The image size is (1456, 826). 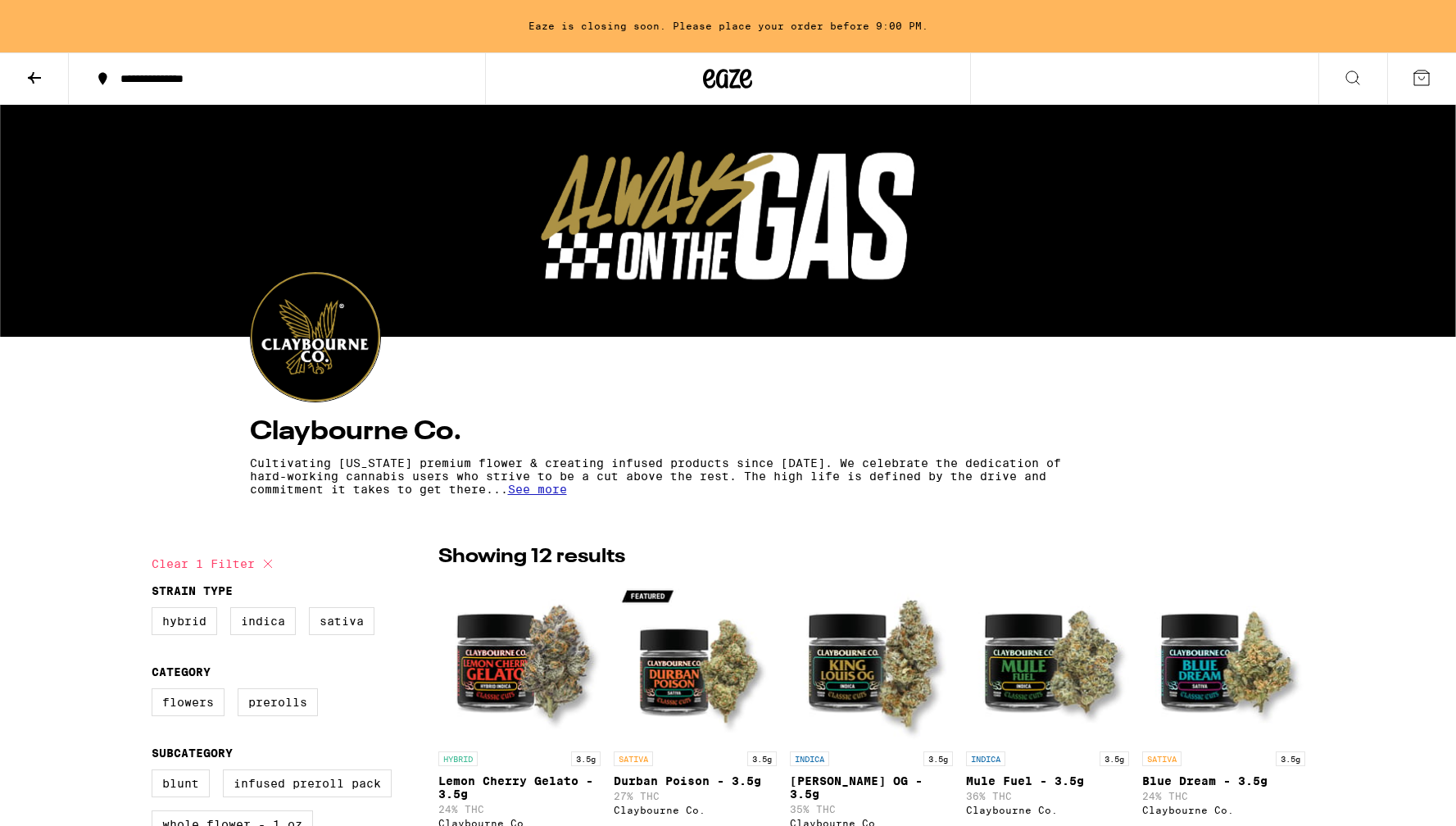 I want to click on p: Lemon Cherry Gelato - 3.5g, so click(x=519, y=788).